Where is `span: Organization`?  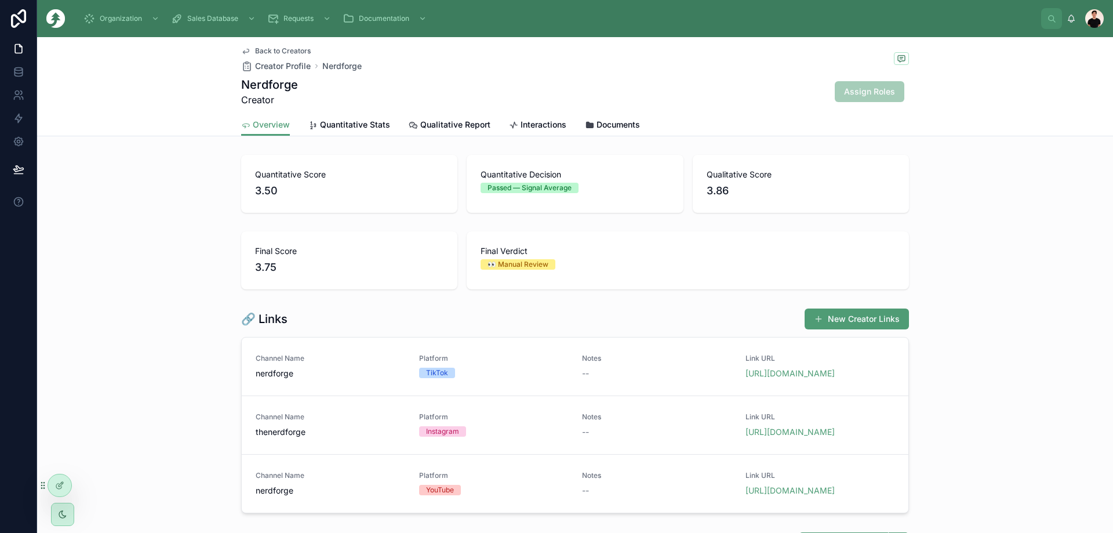
span: Organization is located at coordinates (121, 19).